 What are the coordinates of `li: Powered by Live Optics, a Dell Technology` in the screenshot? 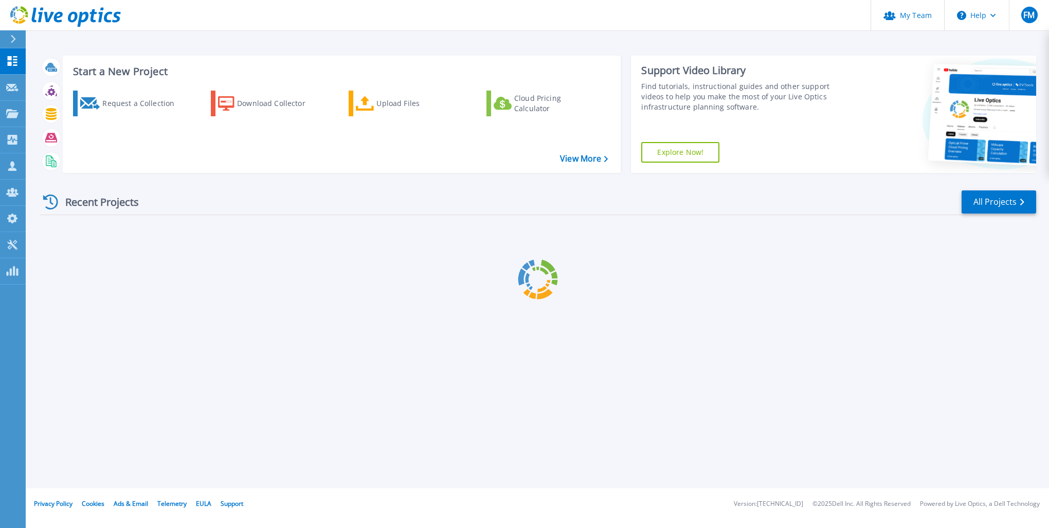 It's located at (980, 504).